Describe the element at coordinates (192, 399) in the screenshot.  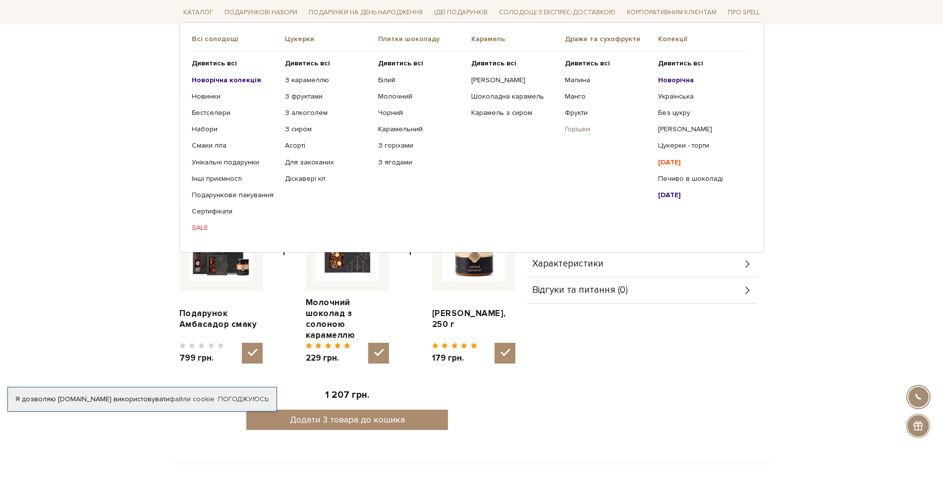
I see `a: файли cookie` at that location.